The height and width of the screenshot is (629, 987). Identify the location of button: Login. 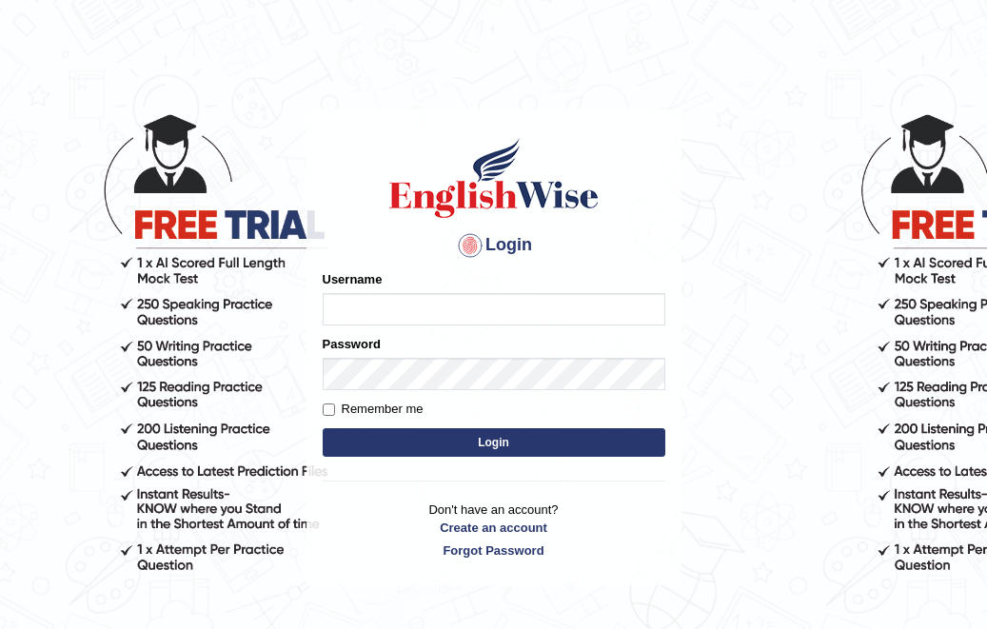
(494, 443).